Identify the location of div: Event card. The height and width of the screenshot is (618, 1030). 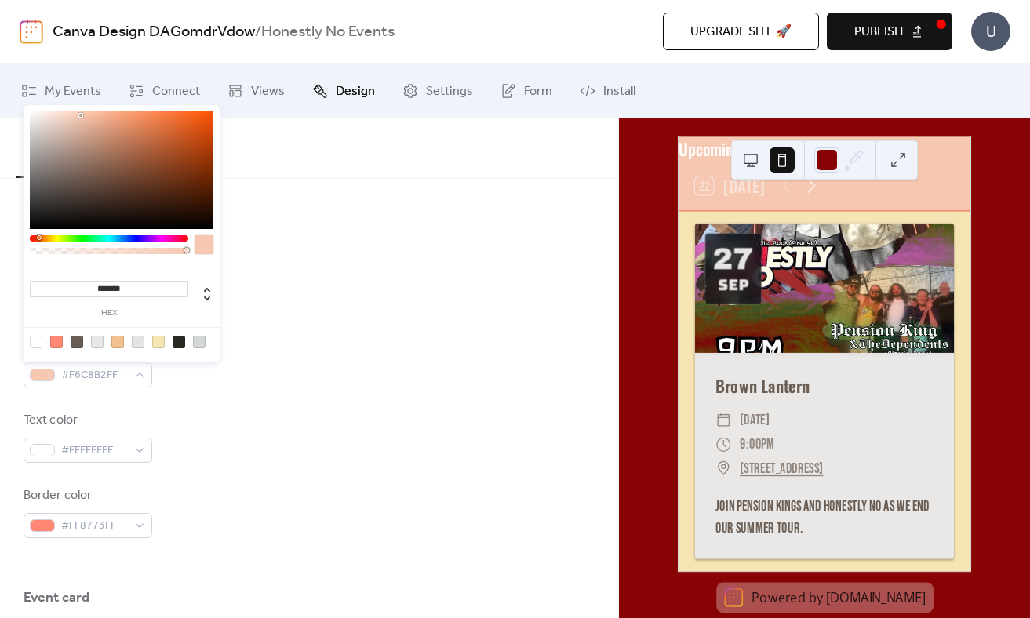
(56, 598).